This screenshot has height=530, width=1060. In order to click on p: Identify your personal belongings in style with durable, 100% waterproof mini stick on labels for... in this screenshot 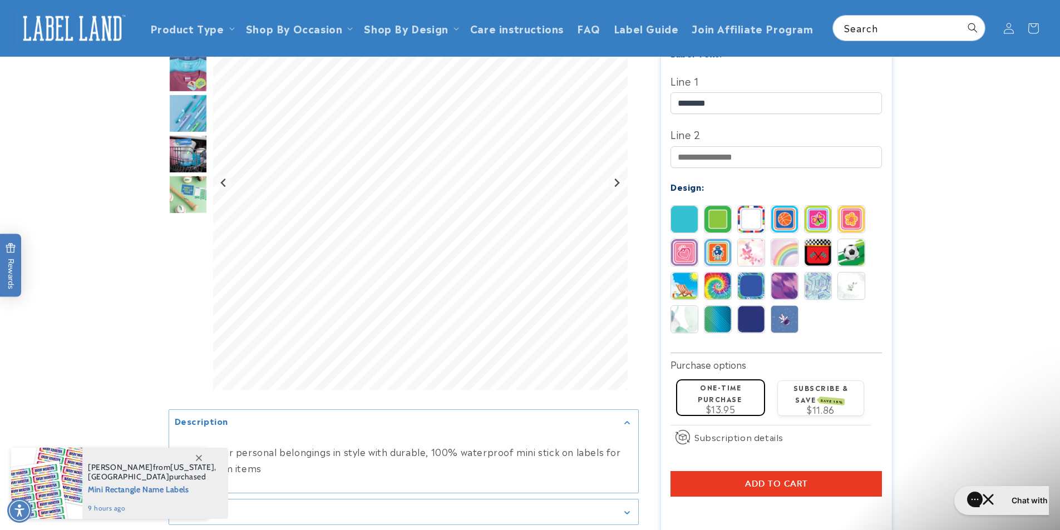, I will do `click(403, 460)`.